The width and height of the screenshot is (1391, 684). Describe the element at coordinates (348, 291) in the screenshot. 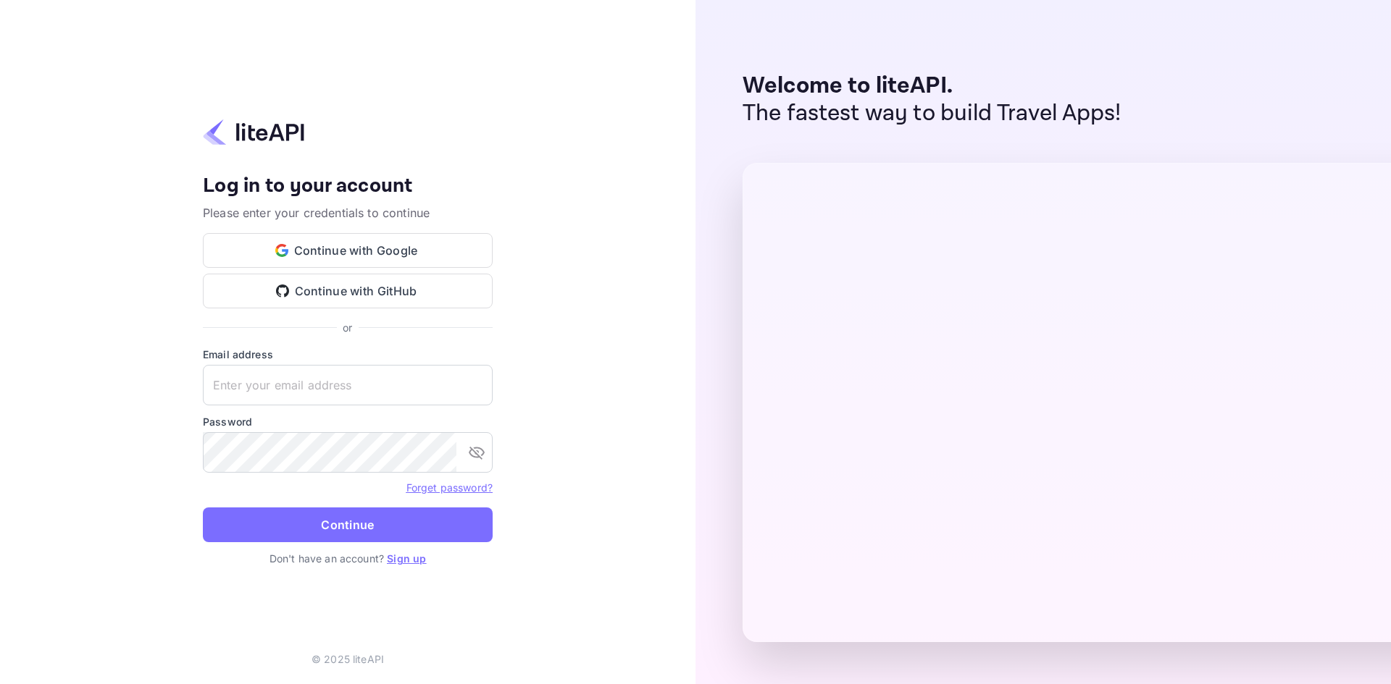

I see `button: Continue with GitHub` at that location.